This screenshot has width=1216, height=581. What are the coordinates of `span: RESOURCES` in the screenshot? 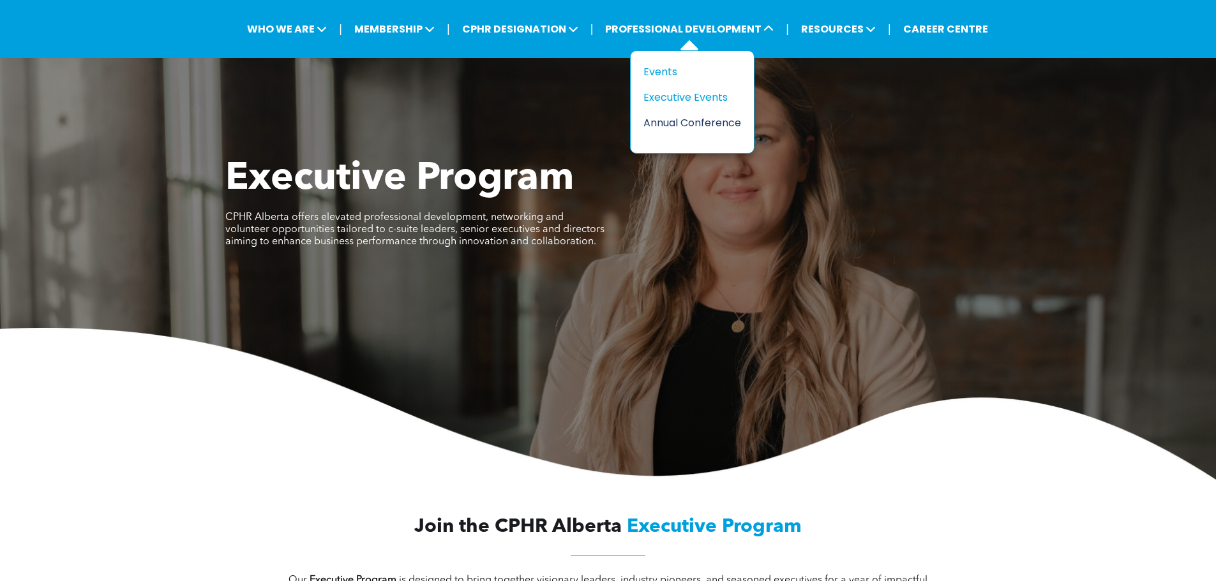 It's located at (838, 29).